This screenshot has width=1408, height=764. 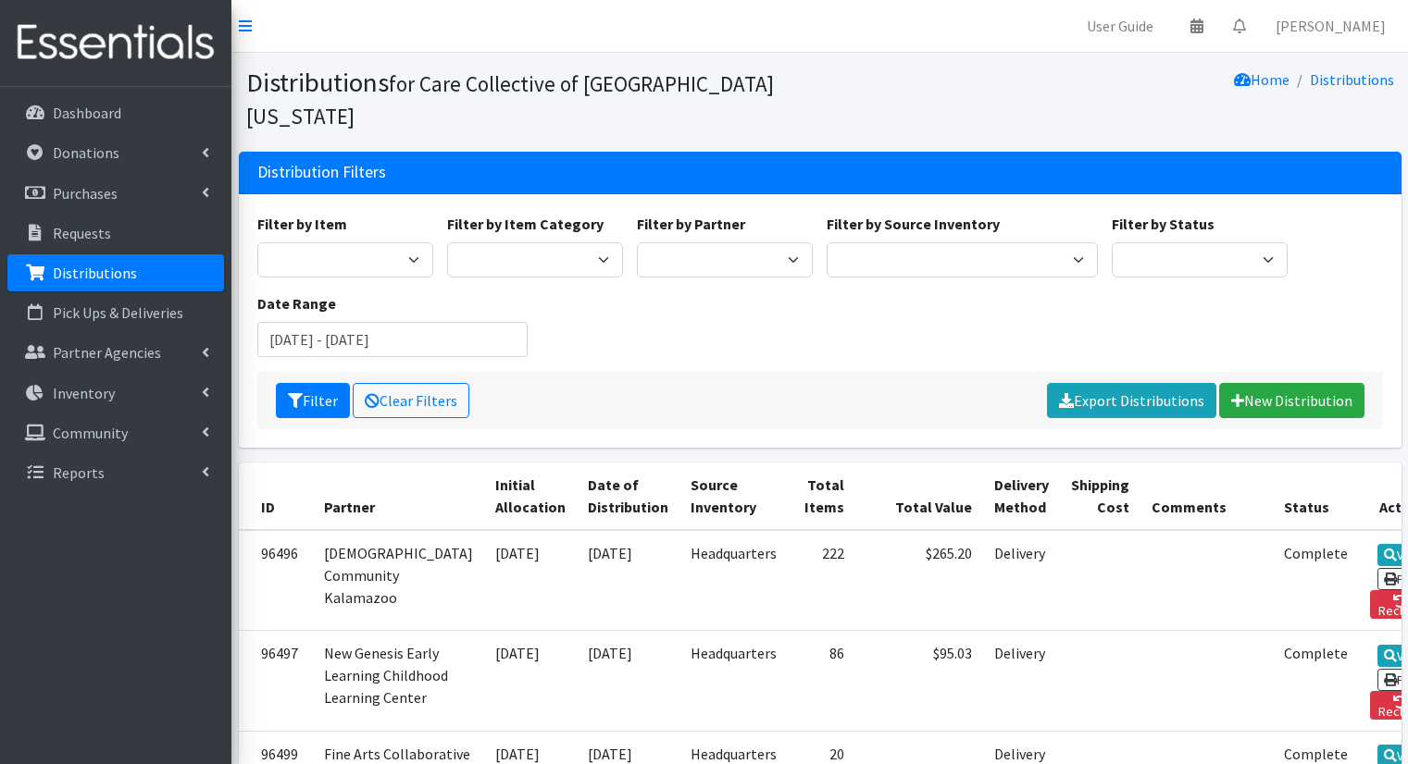 What do you see at coordinates (116, 353) in the screenshot?
I see `a: Partner Agencies` at bounding box center [116, 353].